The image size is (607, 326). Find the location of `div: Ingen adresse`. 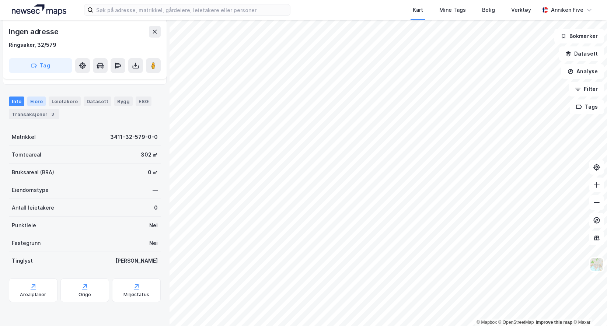

div: Ingen adresse is located at coordinates (34, 32).